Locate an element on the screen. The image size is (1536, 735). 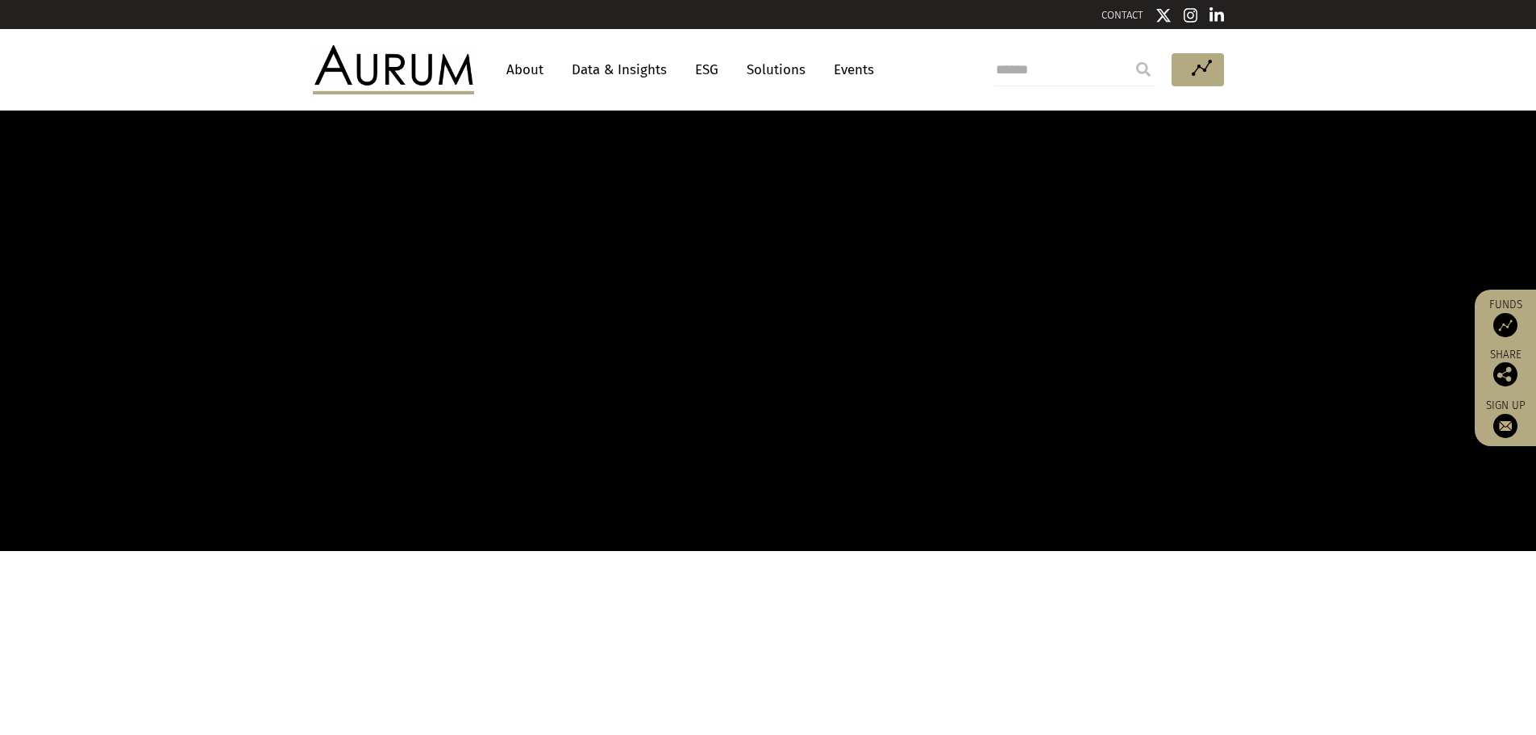
div: Share is located at coordinates (1506, 368).